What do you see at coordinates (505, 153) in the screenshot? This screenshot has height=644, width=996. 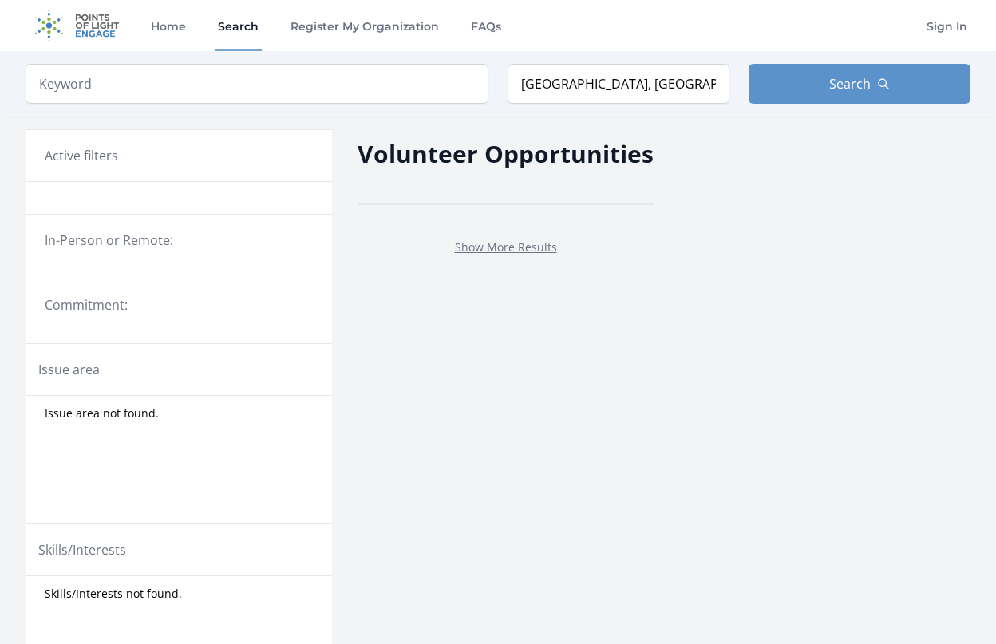 I see `h2: Volunteer Opportunities` at bounding box center [505, 153].